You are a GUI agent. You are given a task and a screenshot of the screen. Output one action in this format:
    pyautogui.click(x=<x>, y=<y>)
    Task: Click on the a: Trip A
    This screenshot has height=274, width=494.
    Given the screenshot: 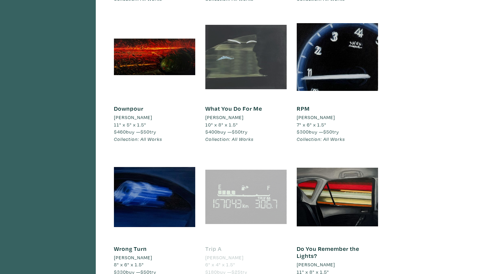 What is the action you would take?
    pyautogui.click(x=213, y=249)
    